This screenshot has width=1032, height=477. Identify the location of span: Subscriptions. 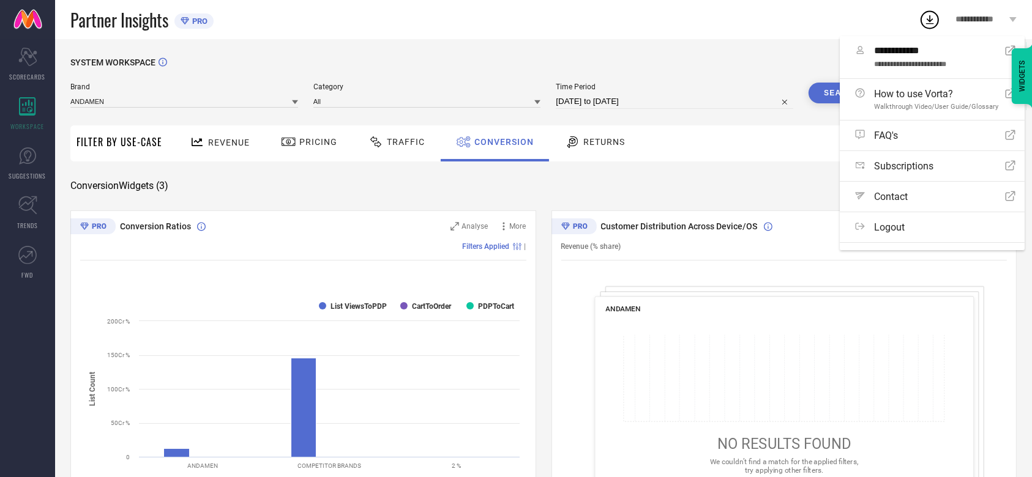
(903, 166).